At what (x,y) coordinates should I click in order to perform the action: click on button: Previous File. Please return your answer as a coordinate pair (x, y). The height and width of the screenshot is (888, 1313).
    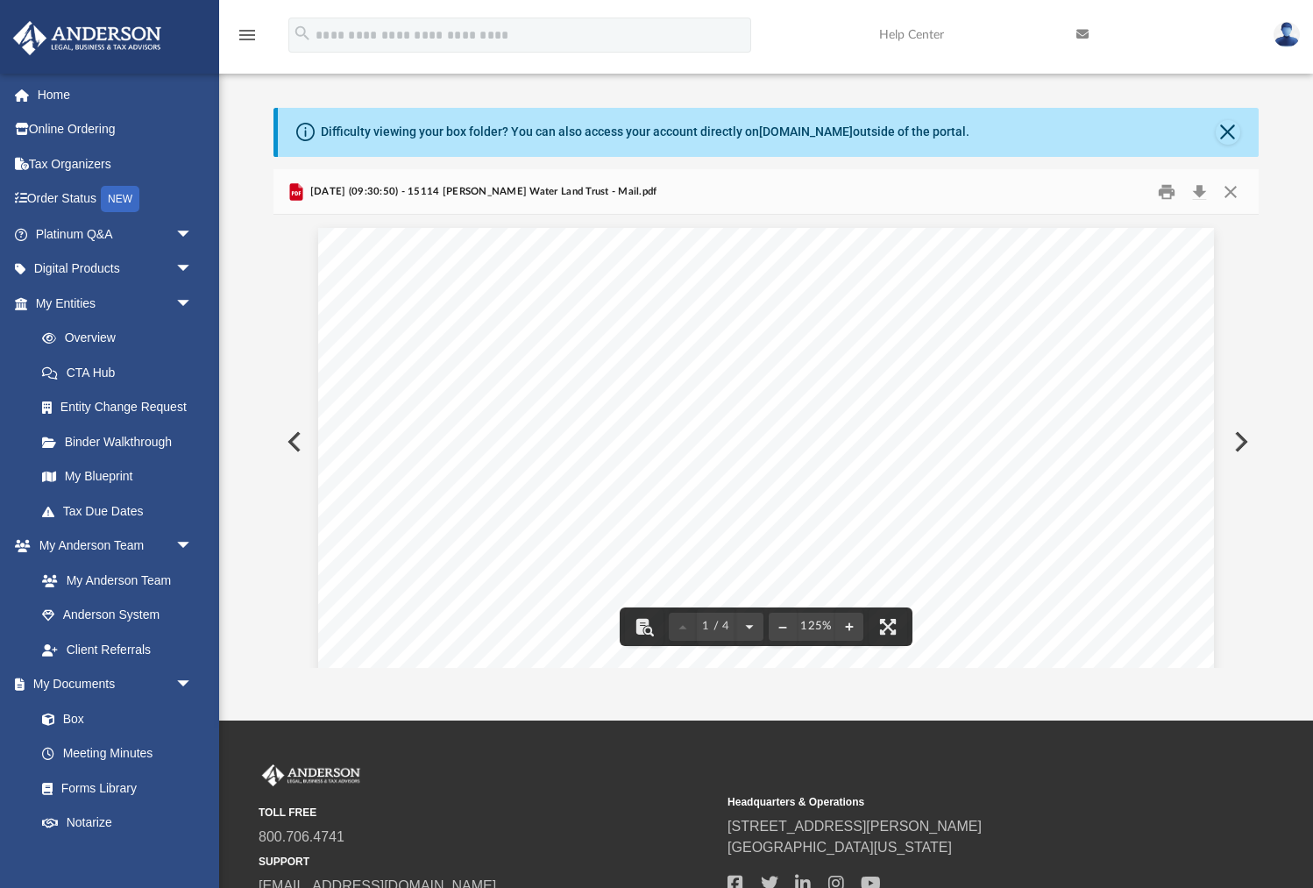
    Looking at the image, I should click on (293, 442).